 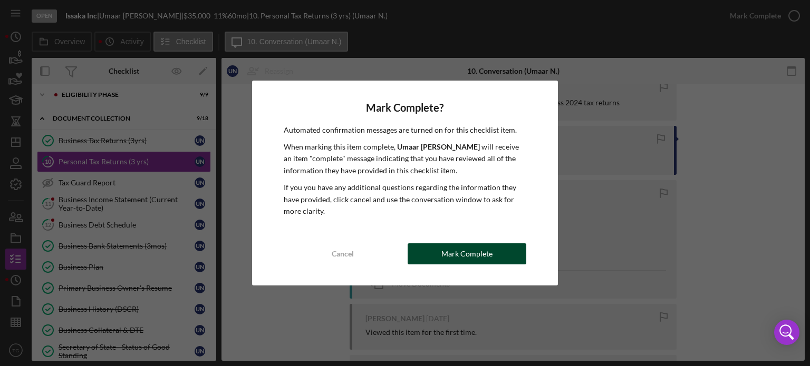 I want to click on div: Mark Complete, so click(x=466, y=254).